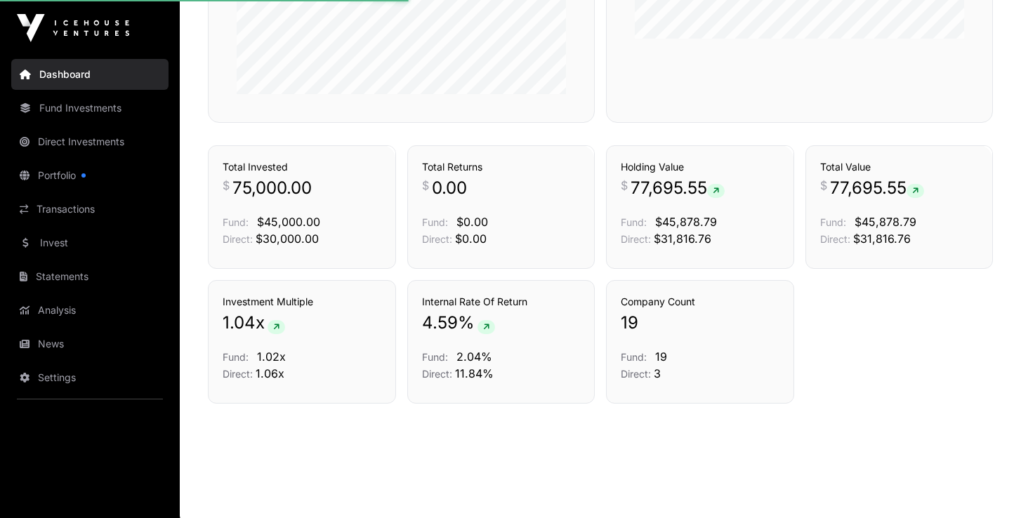 The height and width of the screenshot is (518, 1021). Describe the element at coordinates (90, 378) in the screenshot. I see `a: Settings` at that location.